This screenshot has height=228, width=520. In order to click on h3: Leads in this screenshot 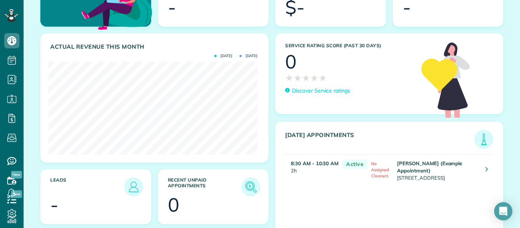, I will do `click(87, 187)`.